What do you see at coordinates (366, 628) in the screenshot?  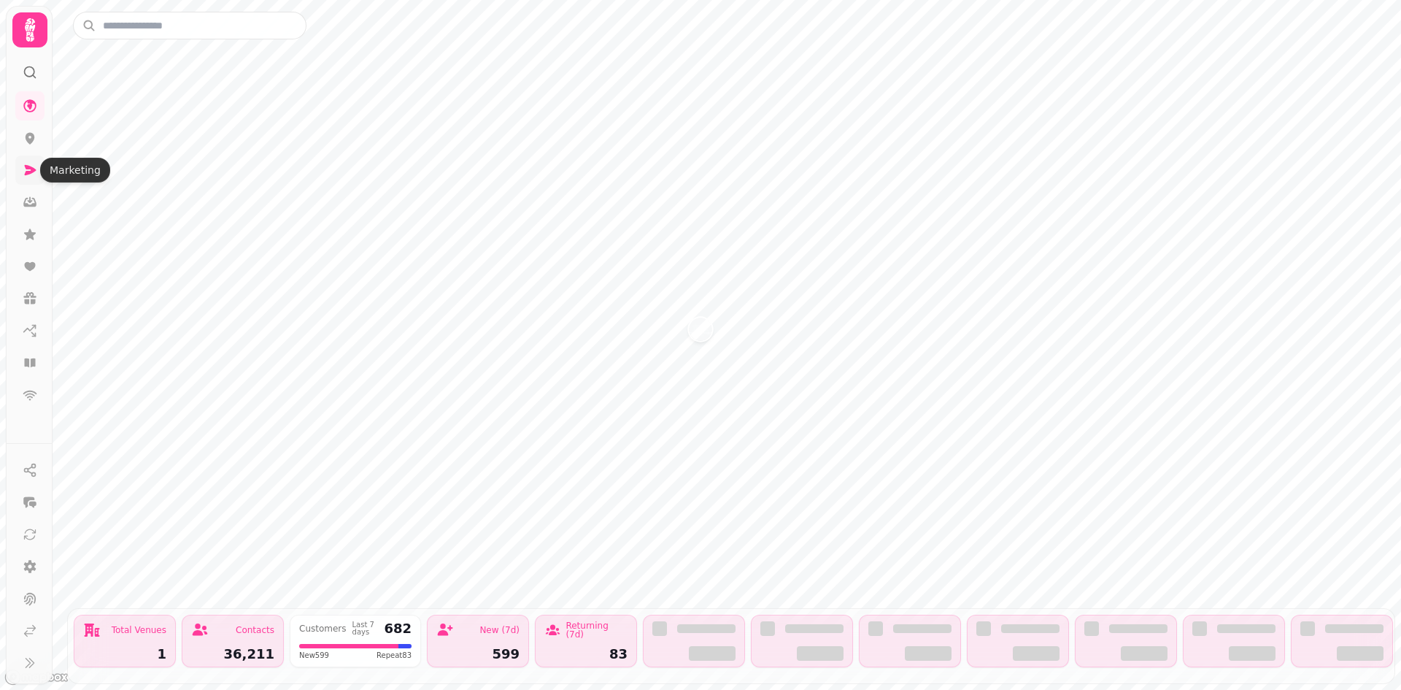 I see `div: Last 7 days` at bounding box center [366, 628].